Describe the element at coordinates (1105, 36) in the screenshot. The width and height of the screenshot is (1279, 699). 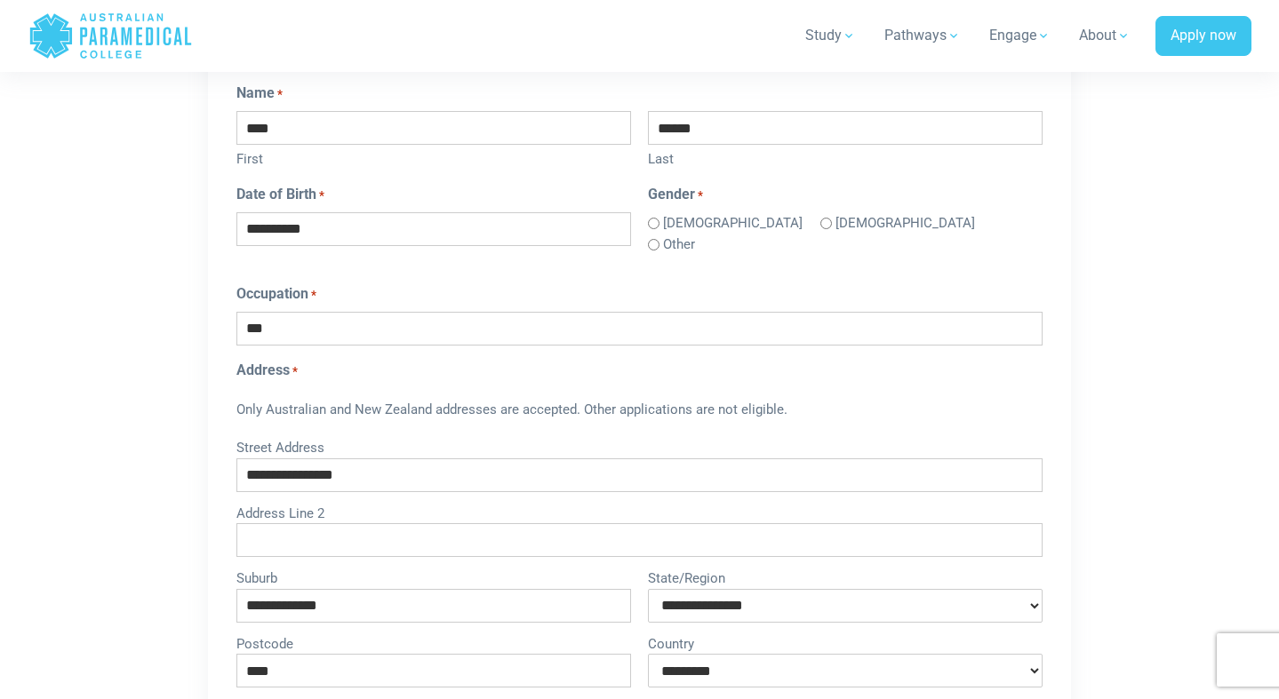
I see `a: About` at that location.